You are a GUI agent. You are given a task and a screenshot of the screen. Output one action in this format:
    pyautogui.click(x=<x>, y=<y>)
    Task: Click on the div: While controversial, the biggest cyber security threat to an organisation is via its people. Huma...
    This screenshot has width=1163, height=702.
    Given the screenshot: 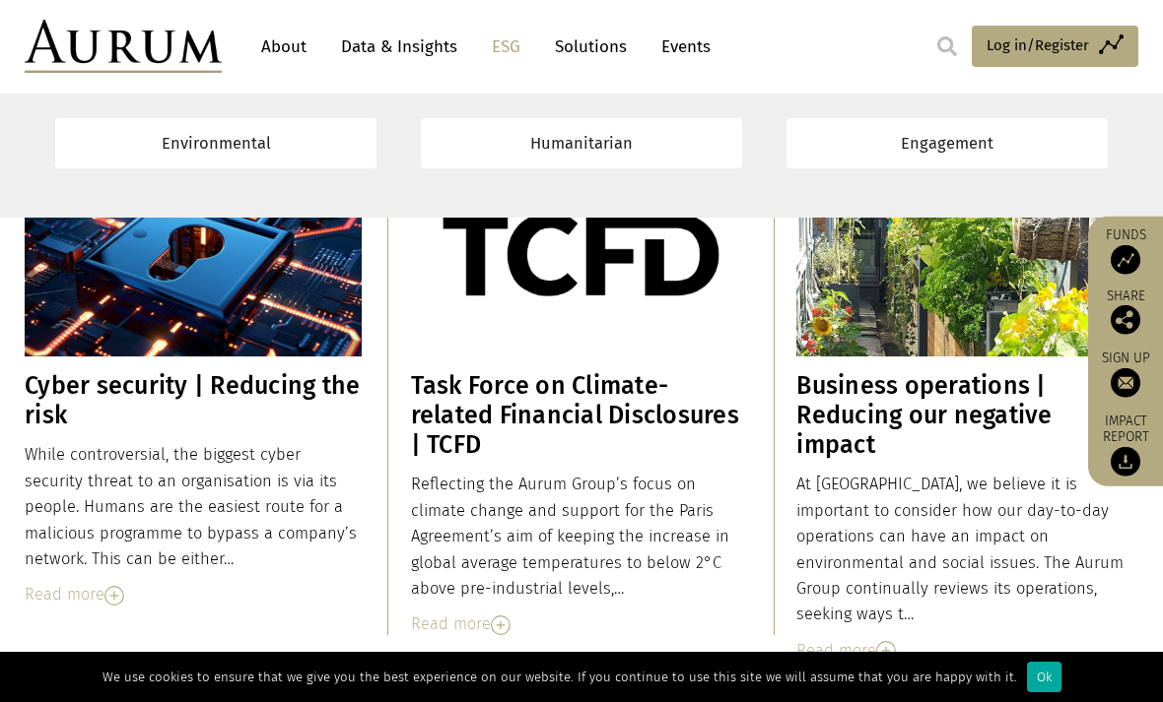 What is the action you would take?
    pyautogui.click(x=193, y=507)
    